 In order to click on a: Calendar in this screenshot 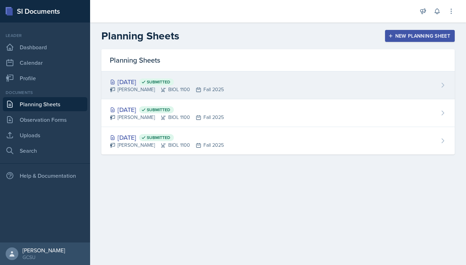, I will do `click(45, 63)`.